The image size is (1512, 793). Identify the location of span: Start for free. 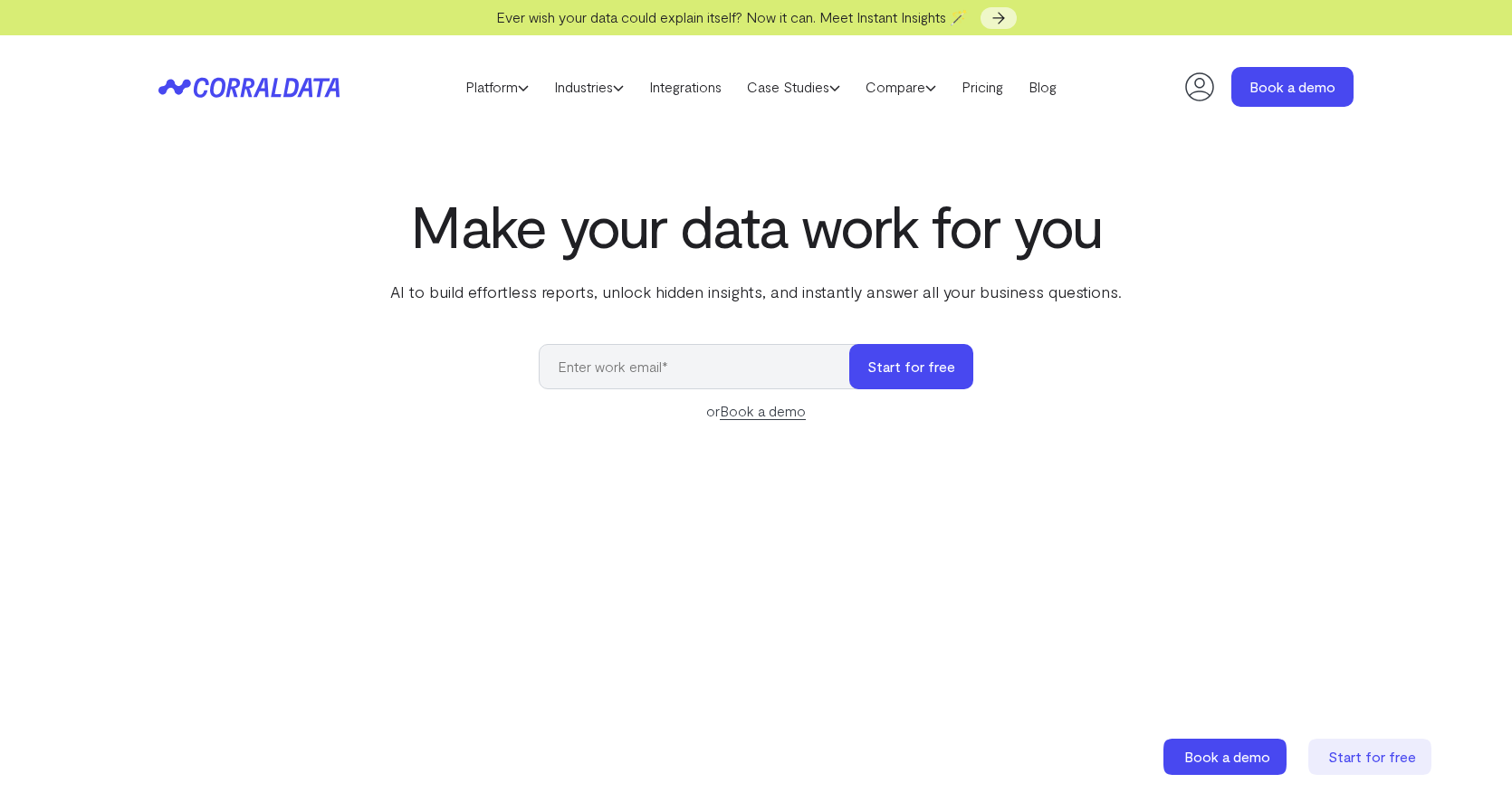
(1371, 756).